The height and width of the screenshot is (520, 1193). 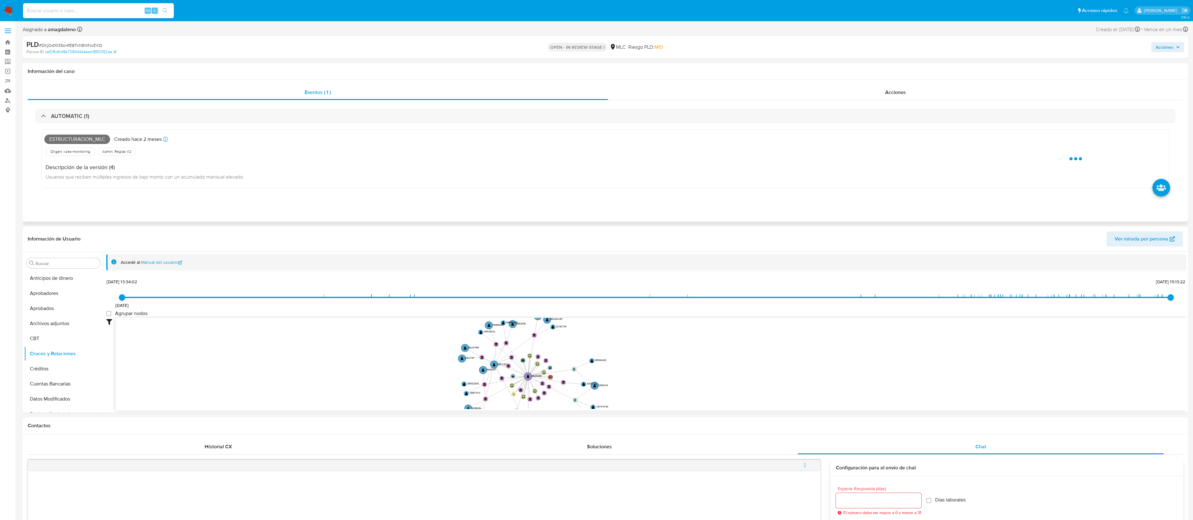 What do you see at coordinates (33, 44) in the screenshot?
I see `b: PLD` at bounding box center [33, 44].